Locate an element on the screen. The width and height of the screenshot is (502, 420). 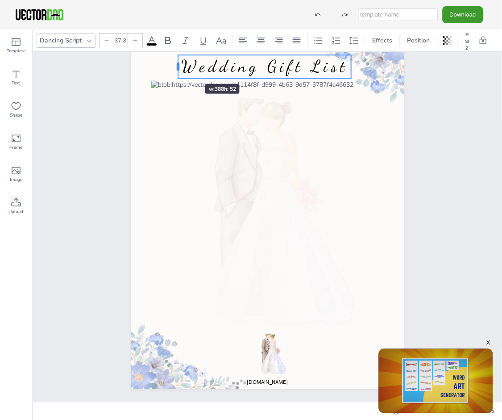
button: Resize is located at coordinates (468, 29).